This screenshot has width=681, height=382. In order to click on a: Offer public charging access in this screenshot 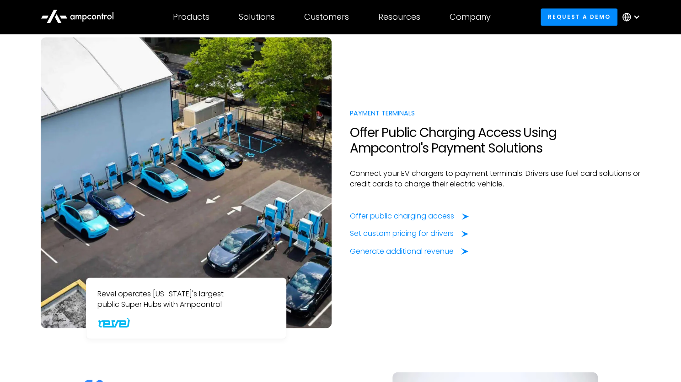, I will do `click(409, 216)`.